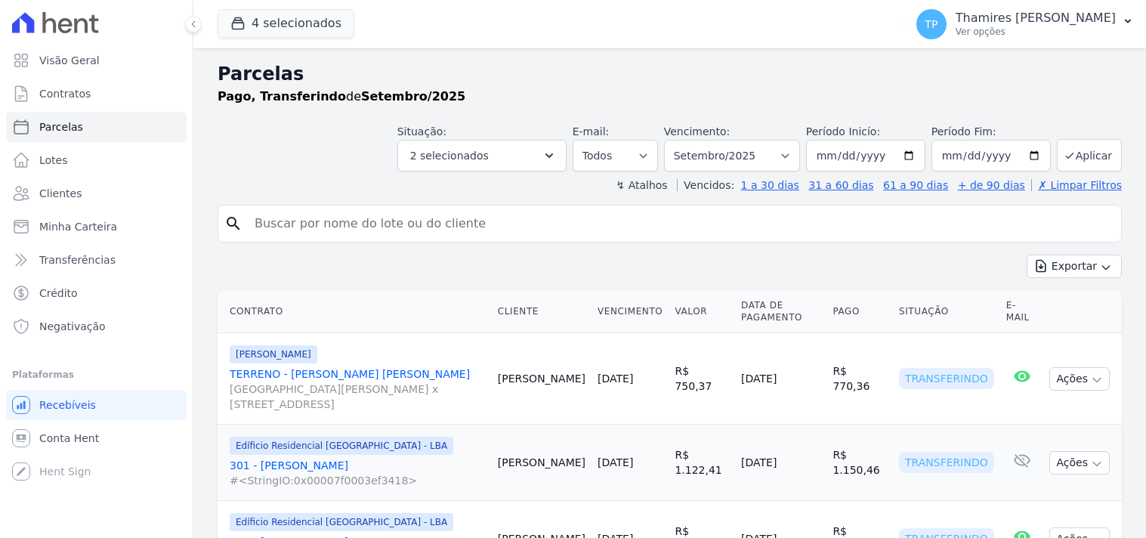 Image resolution: width=1146 pixels, height=538 pixels. What do you see at coordinates (96, 127) in the screenshot?
I see `a: Parcelas` at bounding box center [96, 127].